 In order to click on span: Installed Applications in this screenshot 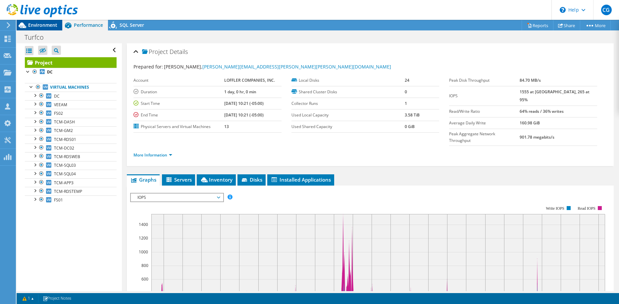, I will do `click(301, 180)`.